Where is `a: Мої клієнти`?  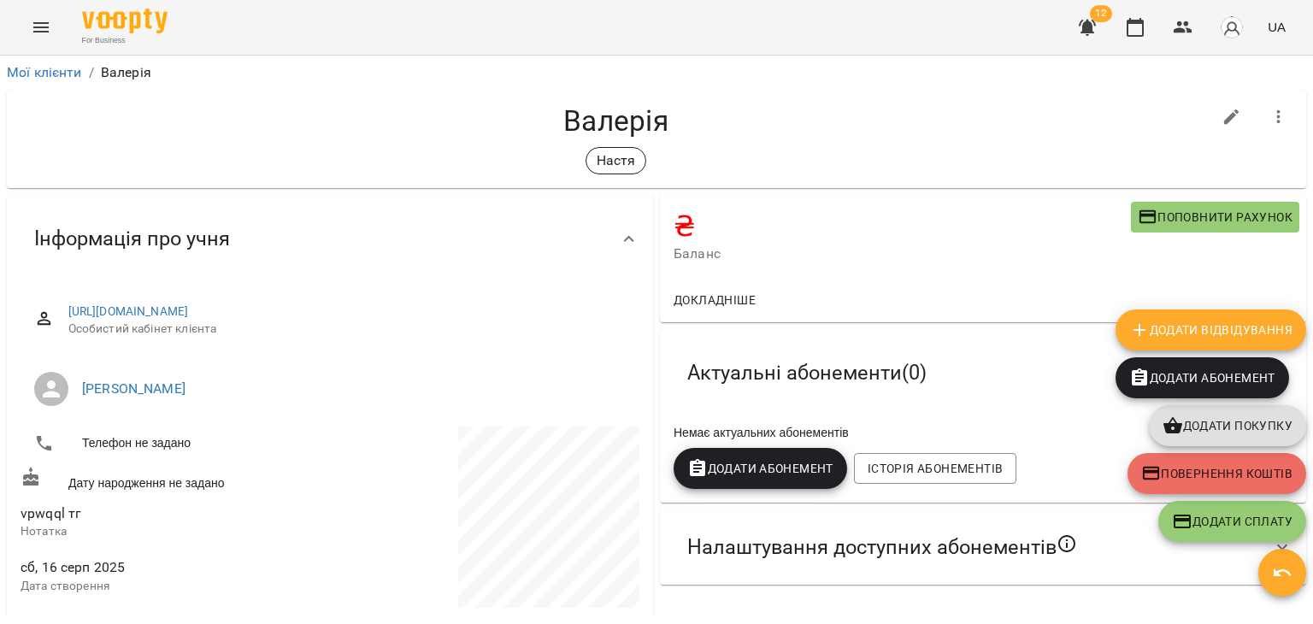
a: Мої клієнти is located at coordinates (44, 72).